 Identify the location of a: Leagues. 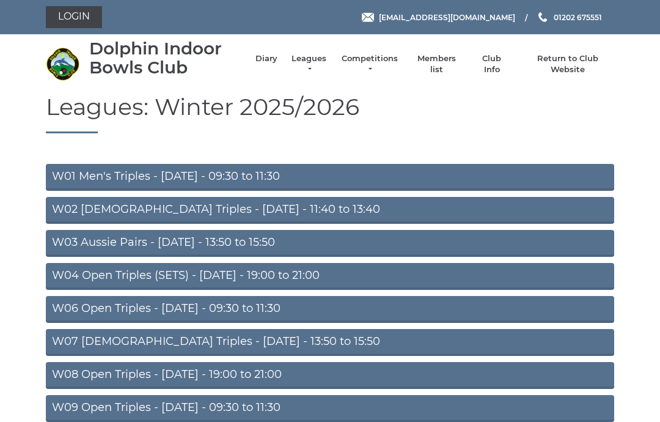
(309, 64).